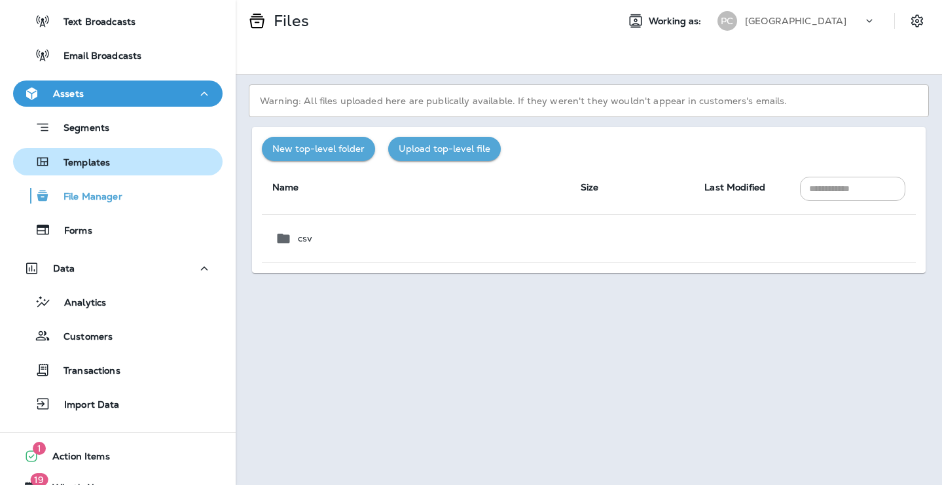 The image size is (942, 485). I want to click on button: Segments, so click(118, 127).